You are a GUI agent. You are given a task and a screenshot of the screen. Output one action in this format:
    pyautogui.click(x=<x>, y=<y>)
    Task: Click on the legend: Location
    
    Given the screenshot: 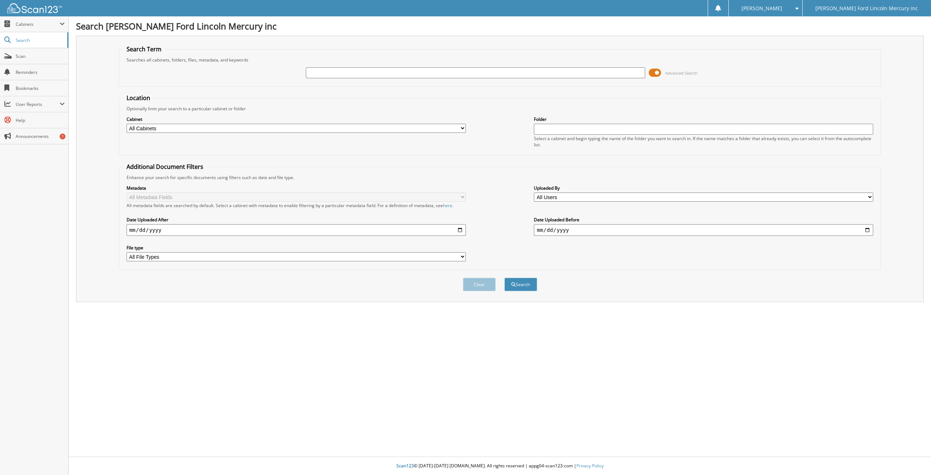 What is the action you would take?
    pyautogui.click(x=138, y=98)
    